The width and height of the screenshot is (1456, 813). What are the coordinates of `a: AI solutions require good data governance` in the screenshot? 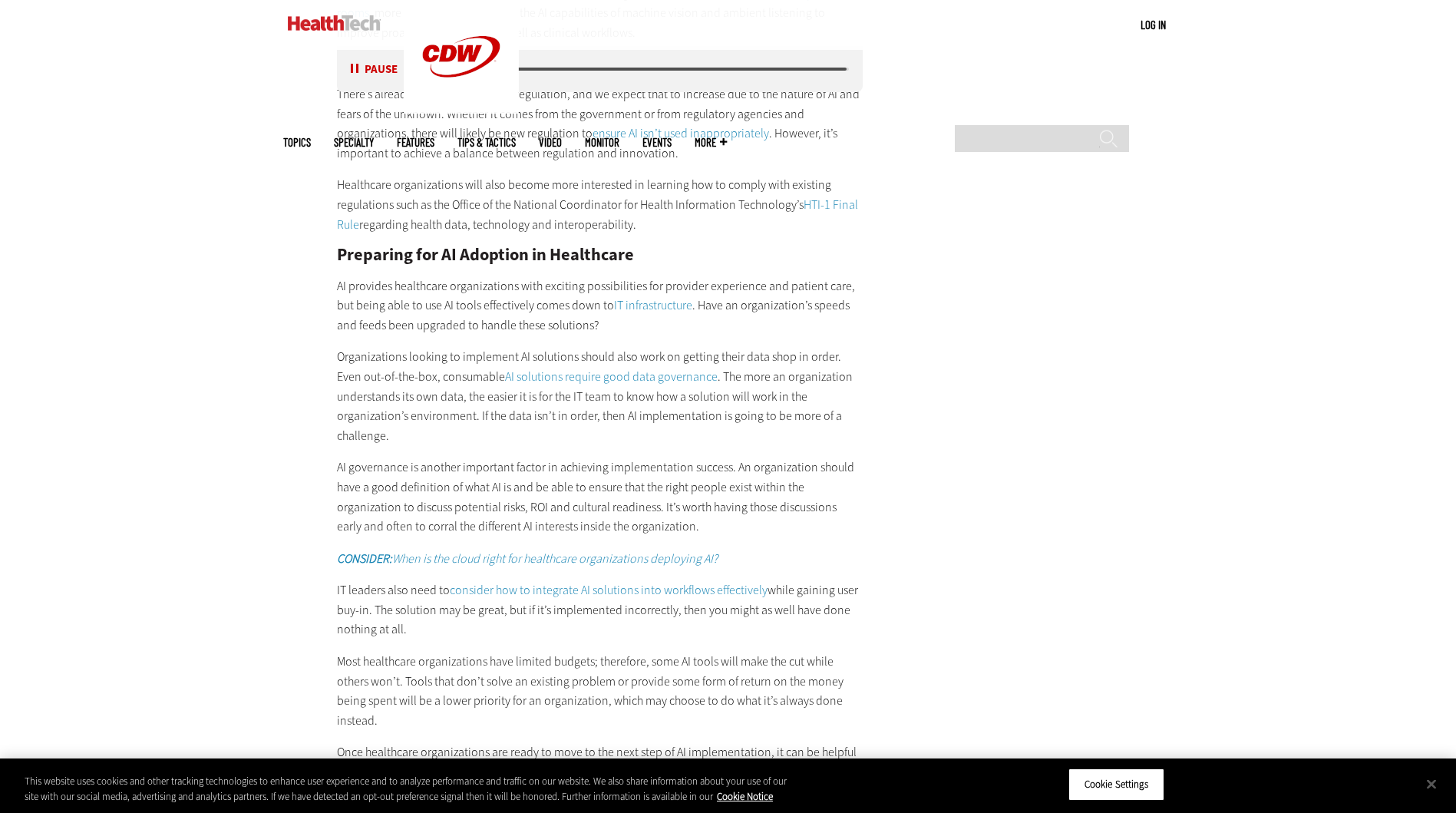 It's located at (611, 377).